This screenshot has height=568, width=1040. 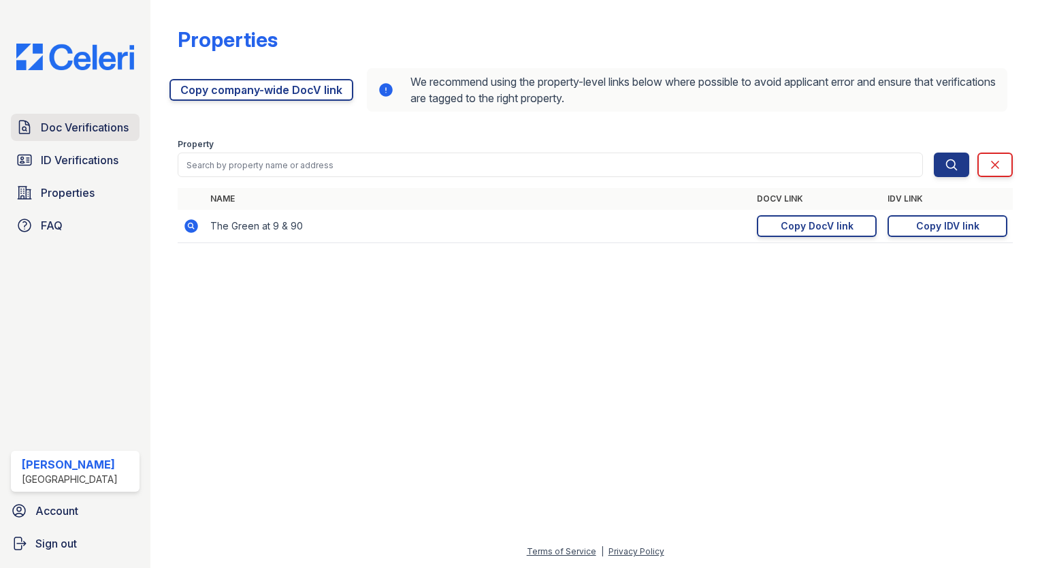 I want to click on img: CE_Logo_Blue-a8612792a0a2168367f1c8372b55b34899dd931a85d93a1a3d3e32e68fde9ad4.png, so click(x=75, y=57).